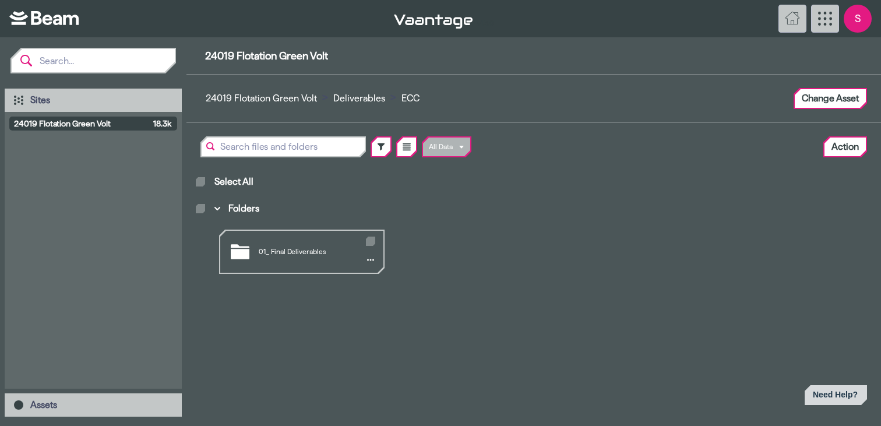 The image size is (881, 426). I want to click on div: Account Menu, so click(858, 19).